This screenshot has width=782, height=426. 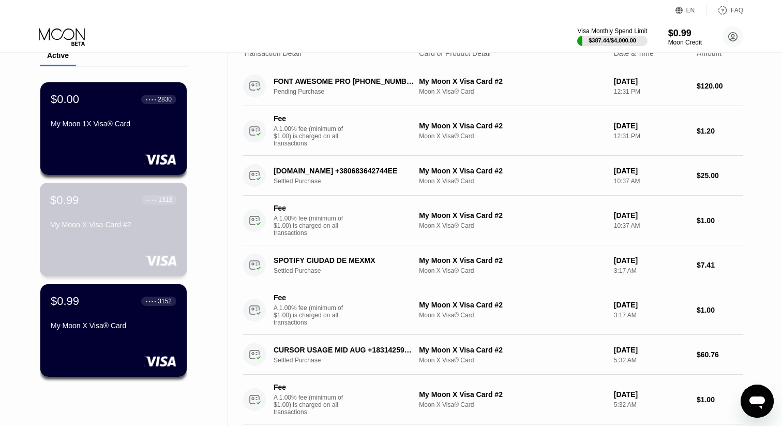 What do you see at coordinates (685, 37) in the screenshot?
I see `div: $0.99Moon Credit` at bounding box center [685, 37].